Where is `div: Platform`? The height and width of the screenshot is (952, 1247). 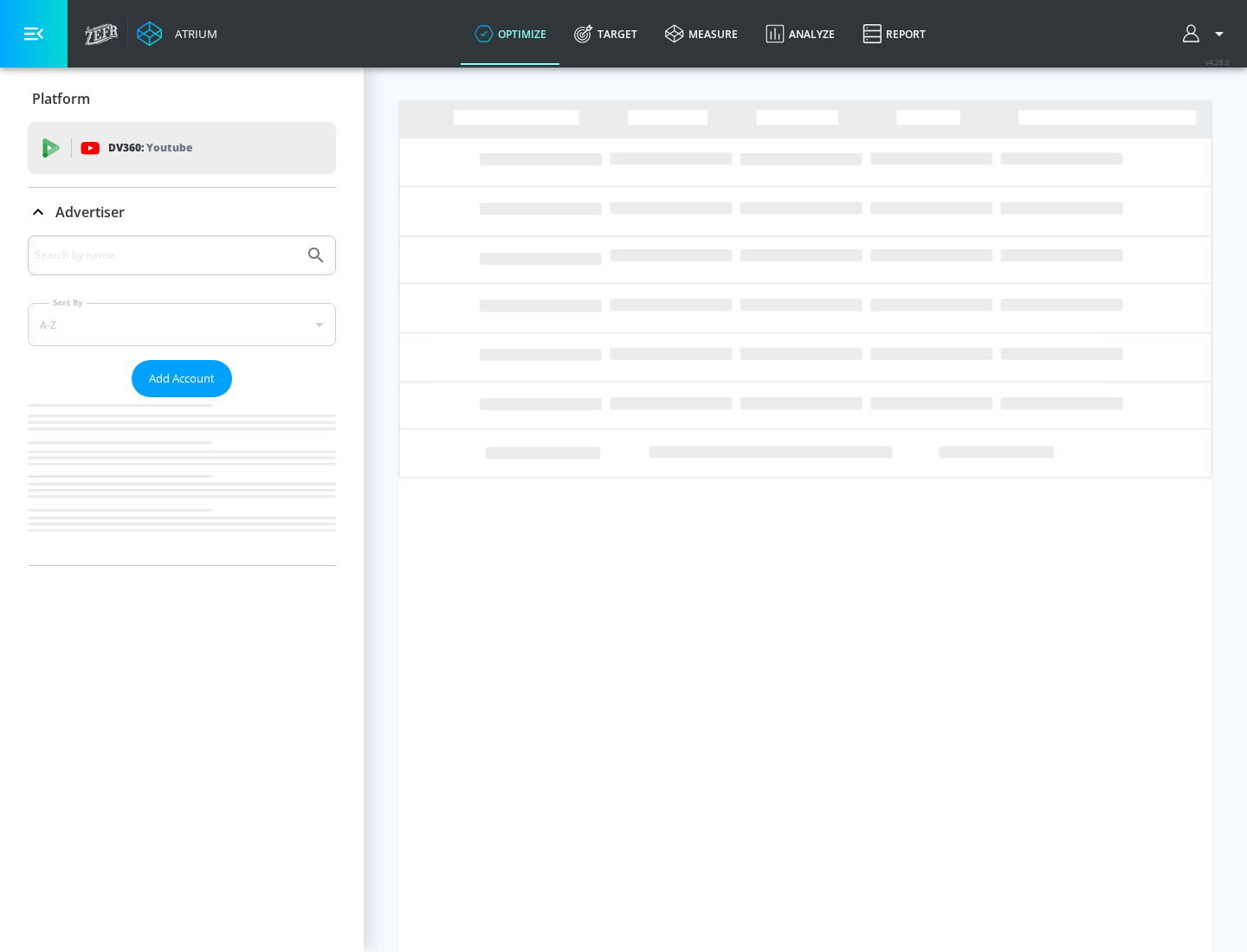
div: Platform is located at coordinates (182, 98).